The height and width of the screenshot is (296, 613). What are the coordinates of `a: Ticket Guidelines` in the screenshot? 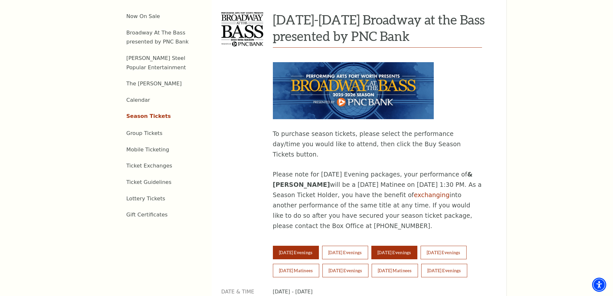 It's located at (149, 182).